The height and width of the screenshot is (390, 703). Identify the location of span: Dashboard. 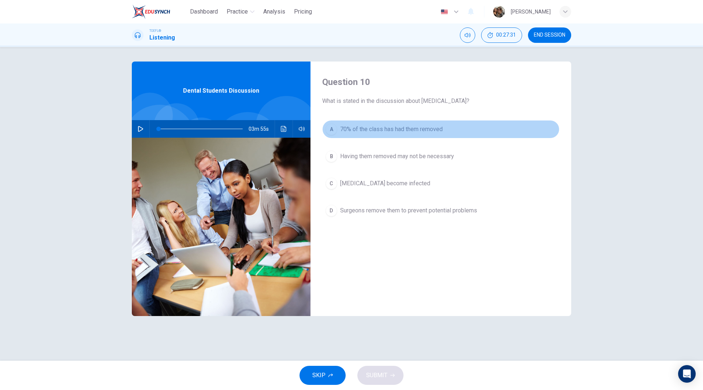
(204, 12).